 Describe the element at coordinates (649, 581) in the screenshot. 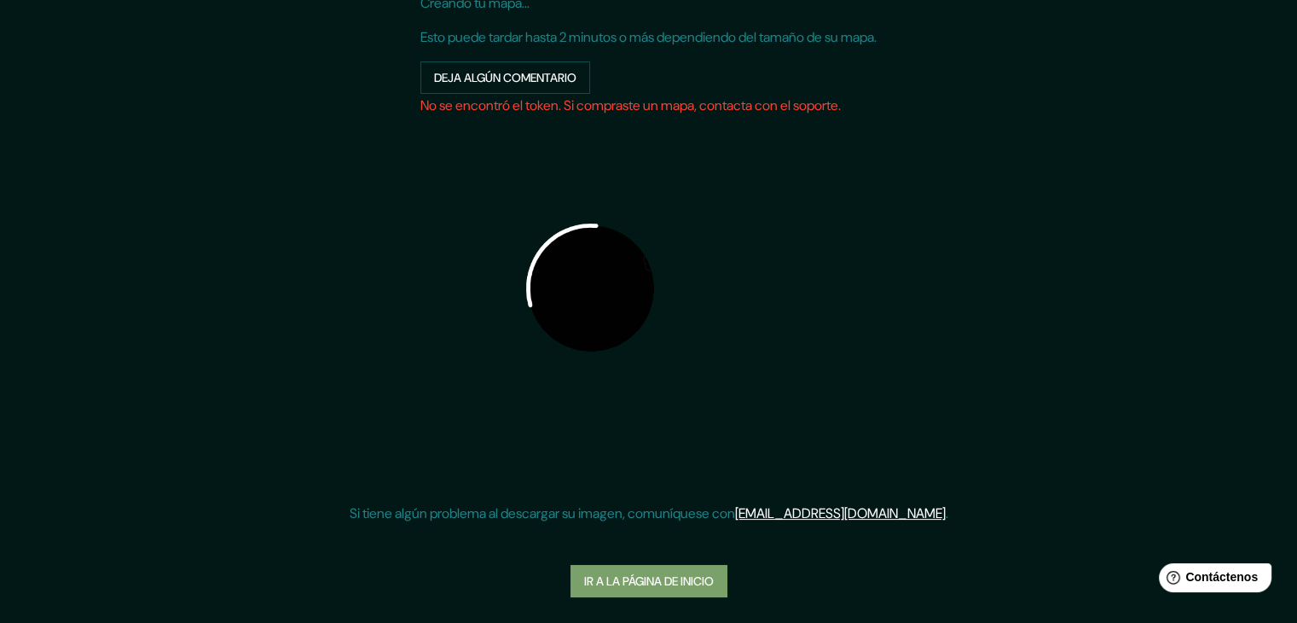

I see `a: Ir a la página de inicio` at that location.